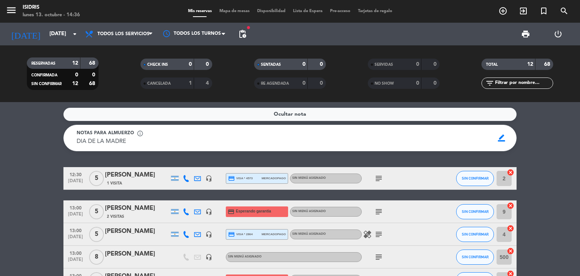 The image size is (580, 276). What do you see at coordinates (11, 10) in the screenshot?
I see `i: menu` at bounding box center [11, 10].